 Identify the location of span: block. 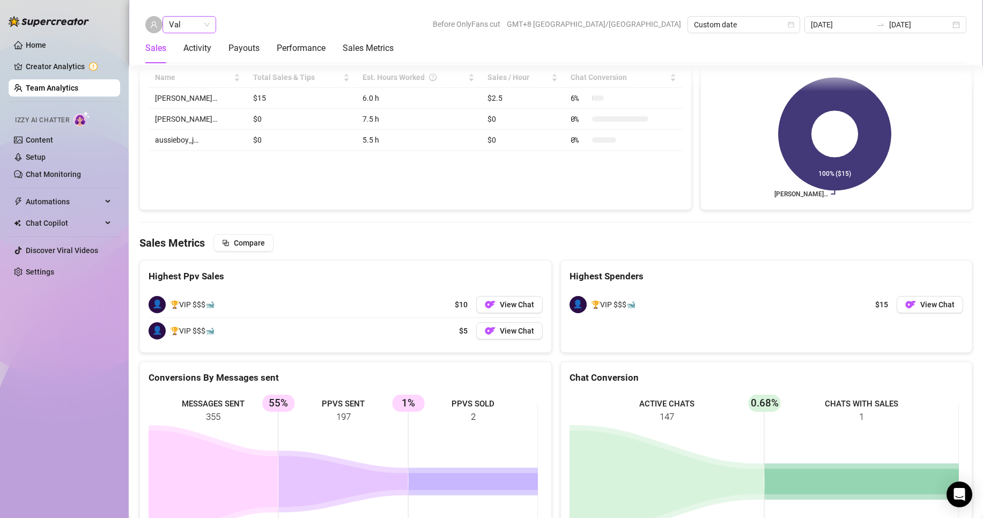
(226, 243).